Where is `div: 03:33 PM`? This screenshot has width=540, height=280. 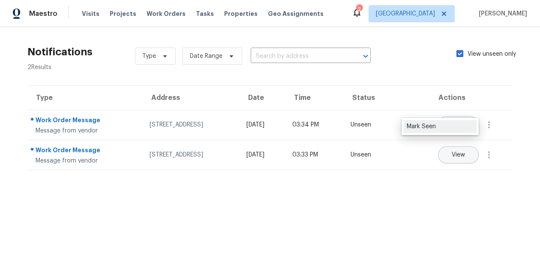
div: 03:33 PM is located at coordinates (314, 155).